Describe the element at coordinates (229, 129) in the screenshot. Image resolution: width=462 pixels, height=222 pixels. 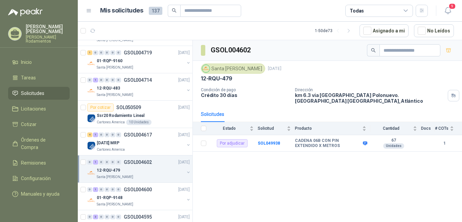
I see `span: Estado` at that location.